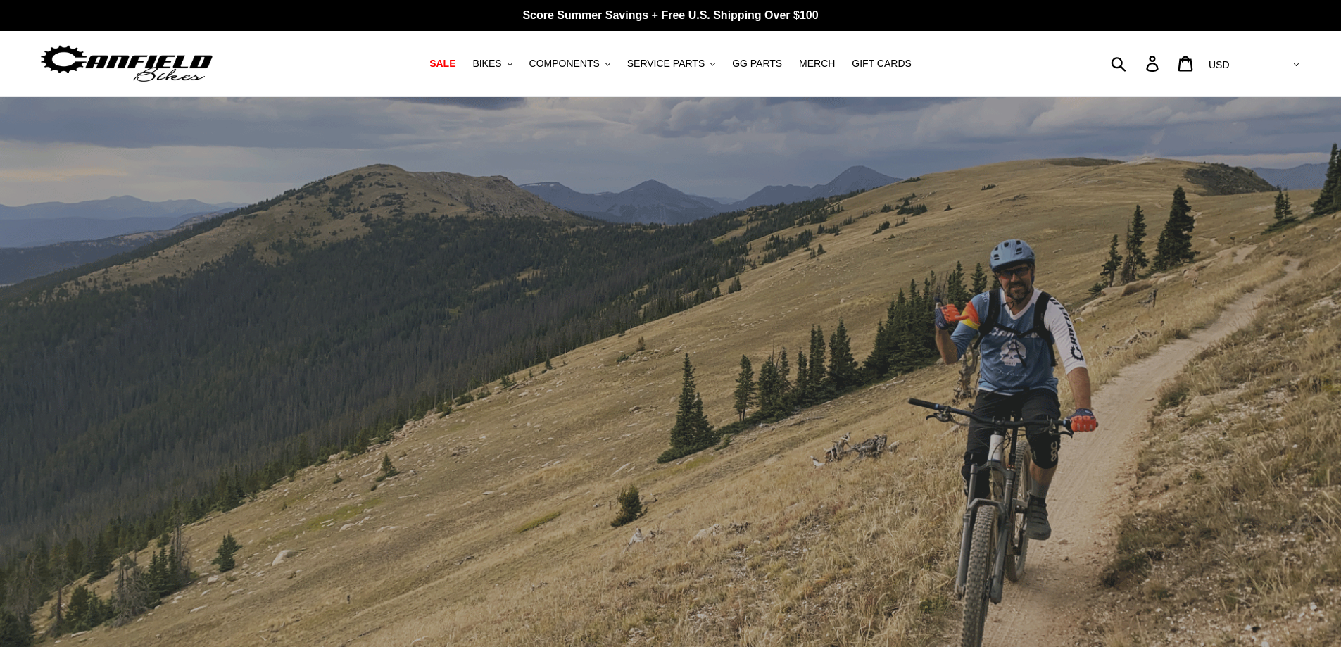 The image size is (1341, 647). What do you see at coordinates (671, 63) in the screenshot?
I see `button: SERVICE PARTS` at bounding box center [671, 63].